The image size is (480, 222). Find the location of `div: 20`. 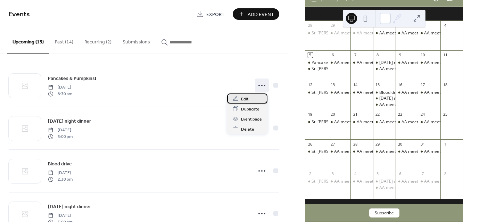

div: 20 is located at coordinates (332, 114).